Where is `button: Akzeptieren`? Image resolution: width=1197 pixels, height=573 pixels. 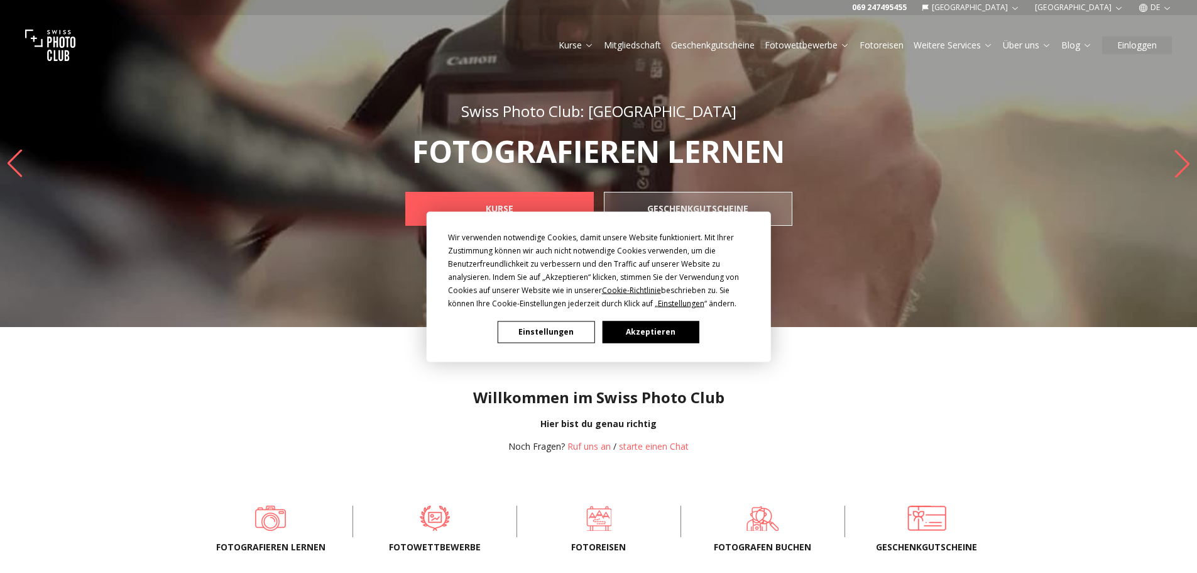
button: Akzeptieren is located at coordinates (651, 331).